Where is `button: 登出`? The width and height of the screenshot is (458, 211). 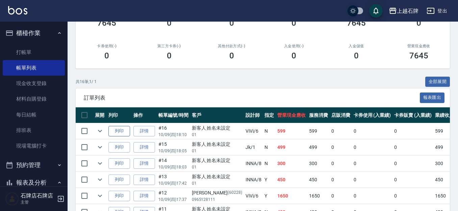 button: 登出 is located at coordinates (437, 11).